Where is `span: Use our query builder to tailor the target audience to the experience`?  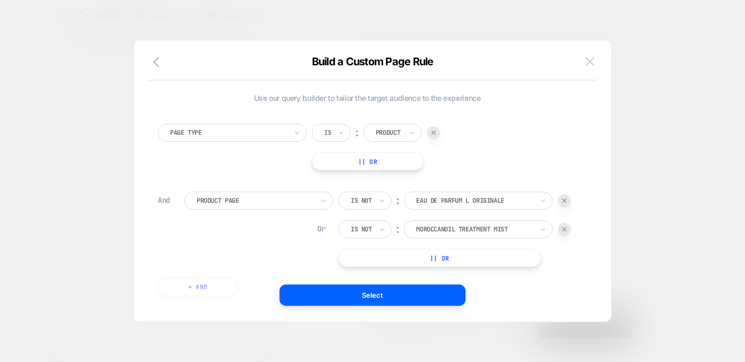
span: Use our query builder to tailor the target audience to the experience is located at coordinates (367, 98).